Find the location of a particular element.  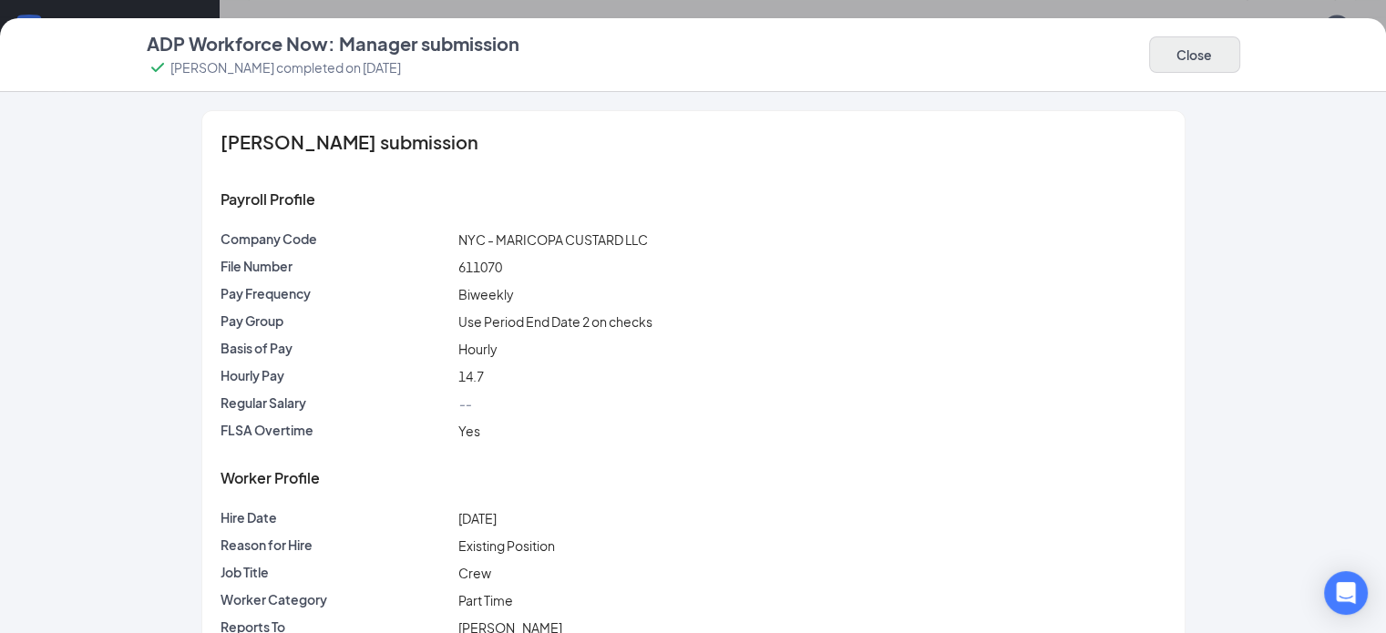

p: Hourly Pay is located at coordinates (336, 376).